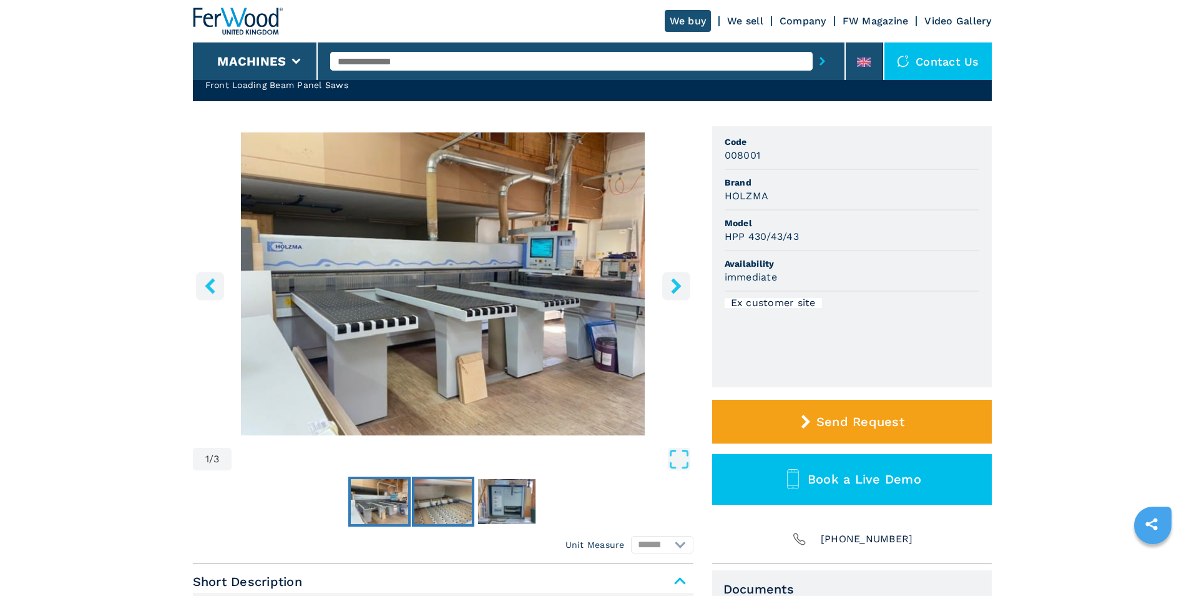  Describe the element at coordinates (1152, 524) in the screenshot. I see `a: sharethis` at that location.